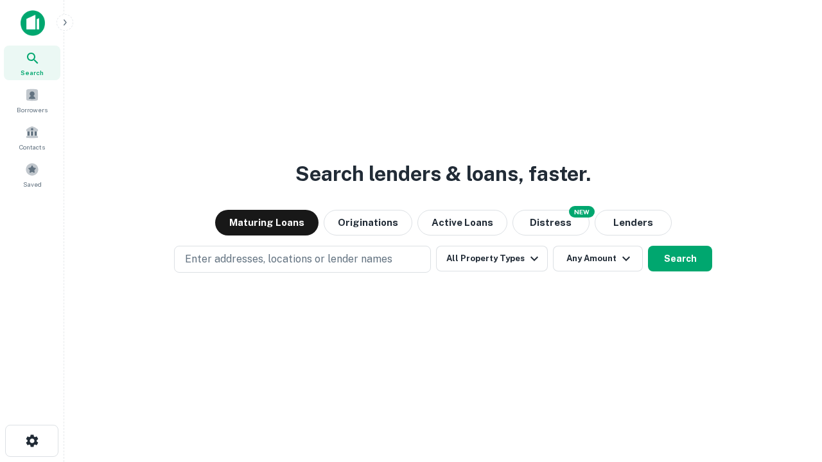 Image resolution: width=822 pixels, height=462 pixels. Describe the element at coordinates (32, 63) in the screenshot. I see `a: Search` at that location.